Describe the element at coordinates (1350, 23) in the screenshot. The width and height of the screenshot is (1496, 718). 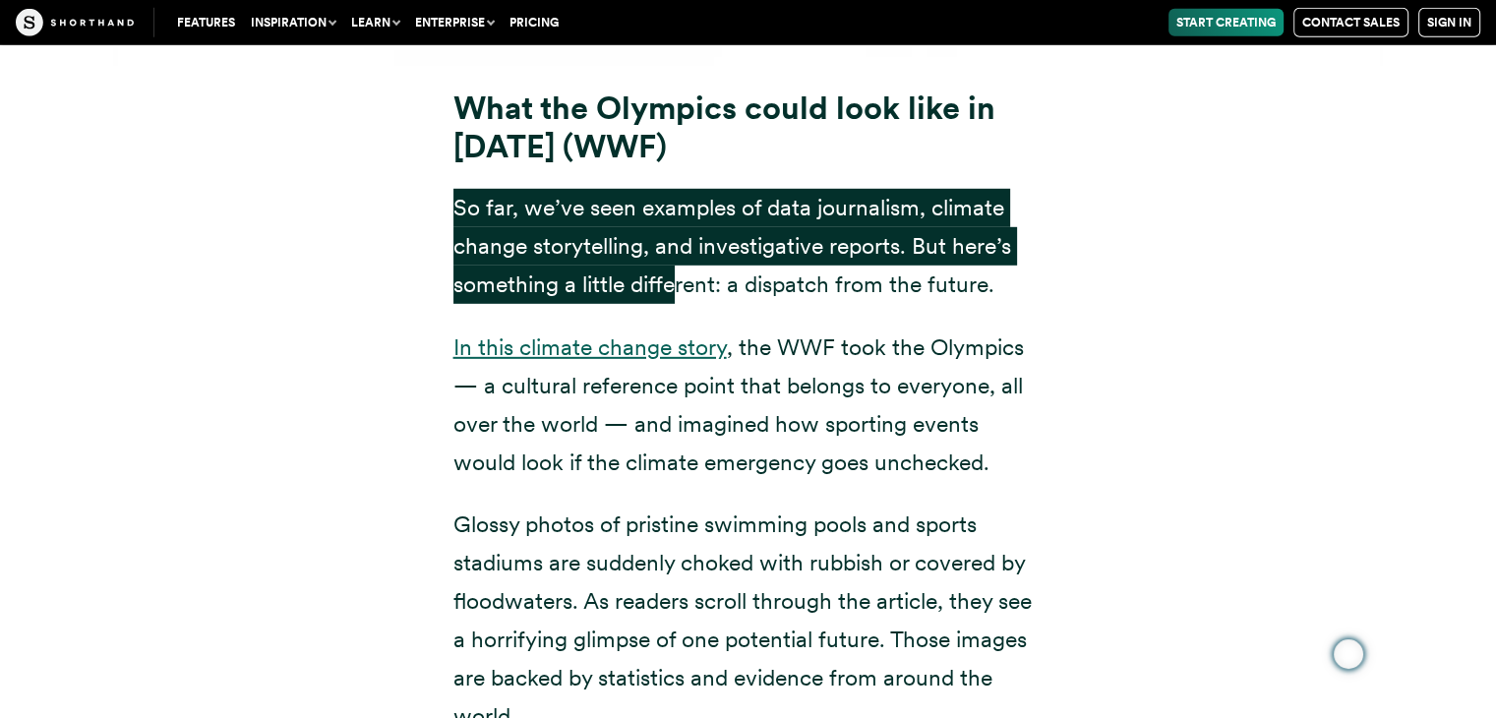
I see `a: Contact Sales` at that location.